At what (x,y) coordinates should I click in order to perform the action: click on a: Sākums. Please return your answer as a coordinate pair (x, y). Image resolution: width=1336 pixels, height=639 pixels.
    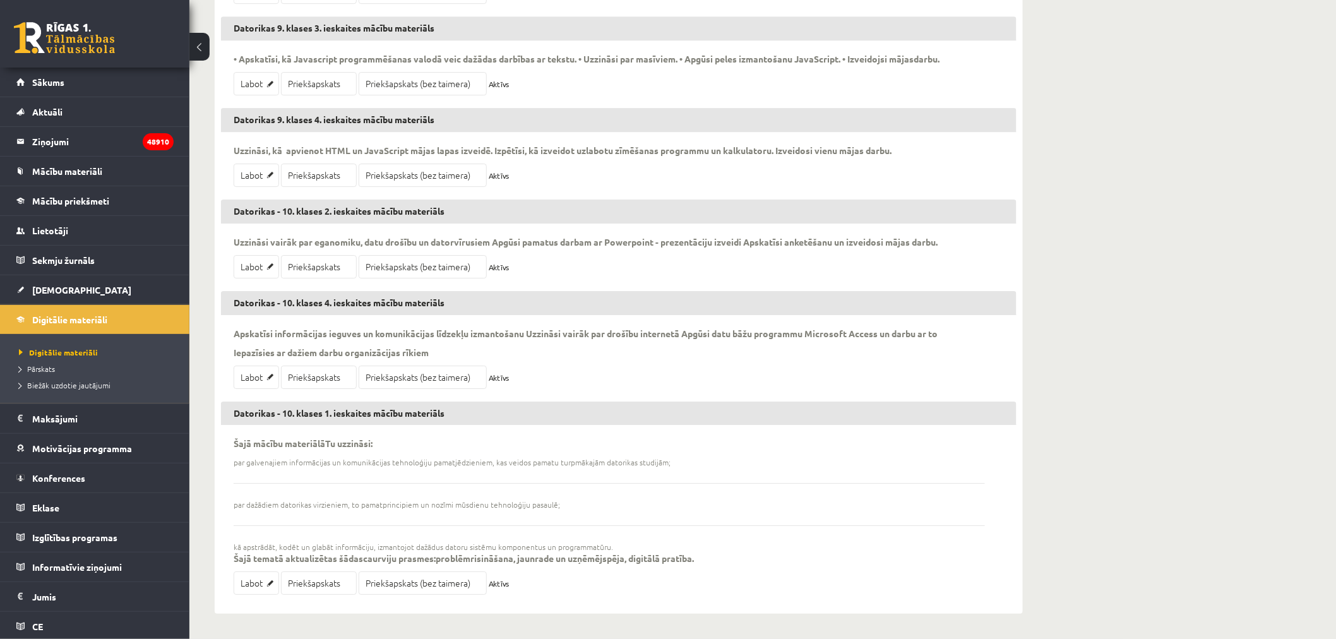
    Looking at the image, I should click on (95, 82).